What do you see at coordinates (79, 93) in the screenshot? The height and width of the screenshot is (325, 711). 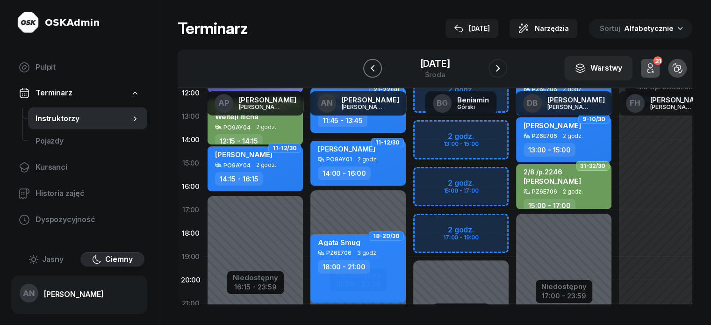 I see `a: Terminarz` at bounding box center [79, 93].